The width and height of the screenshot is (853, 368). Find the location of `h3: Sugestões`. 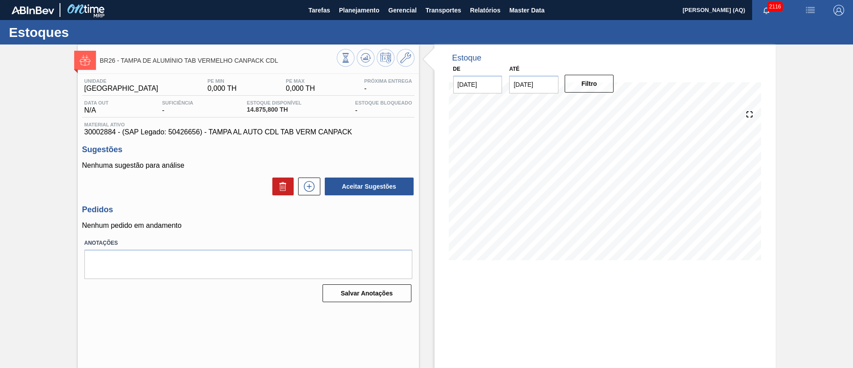

h3: Sugestões is located at coordinates (248, 149).